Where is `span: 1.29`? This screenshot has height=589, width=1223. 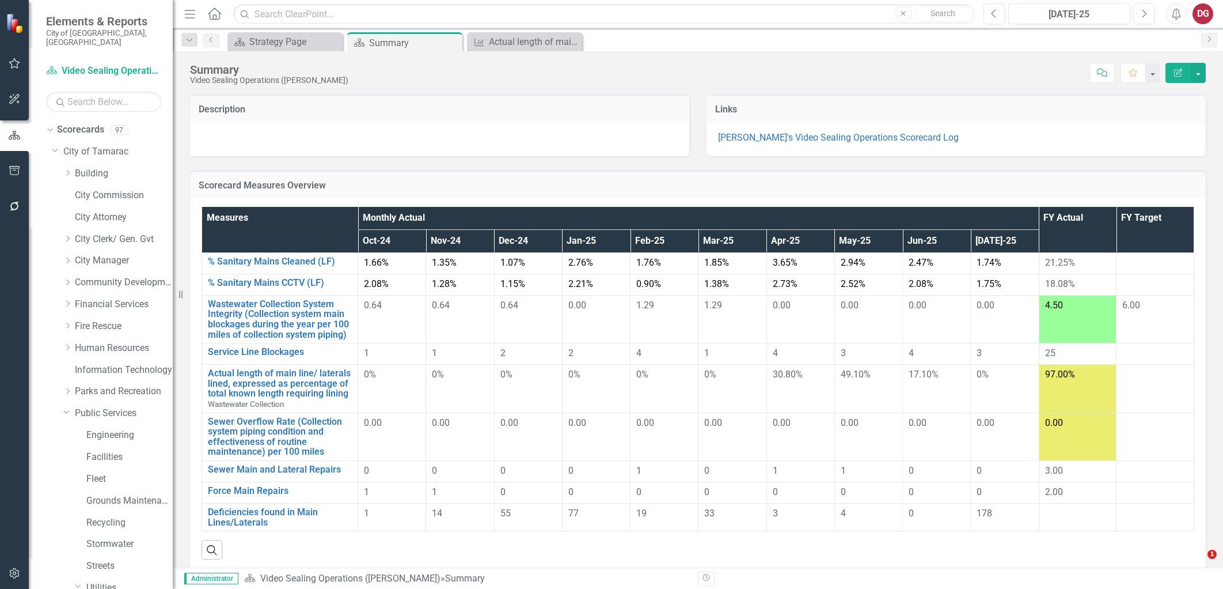
span: 1.29 is located at coordinates (645, 305).